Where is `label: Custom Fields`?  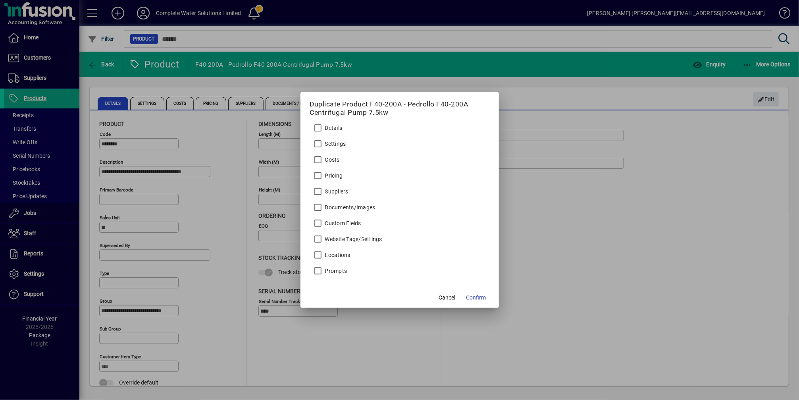 label: Custom Fields is located at coordinates (342, 223).